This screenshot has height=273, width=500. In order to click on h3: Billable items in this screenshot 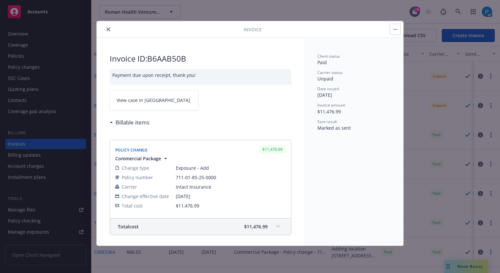, I will do `click(133, 123)`.